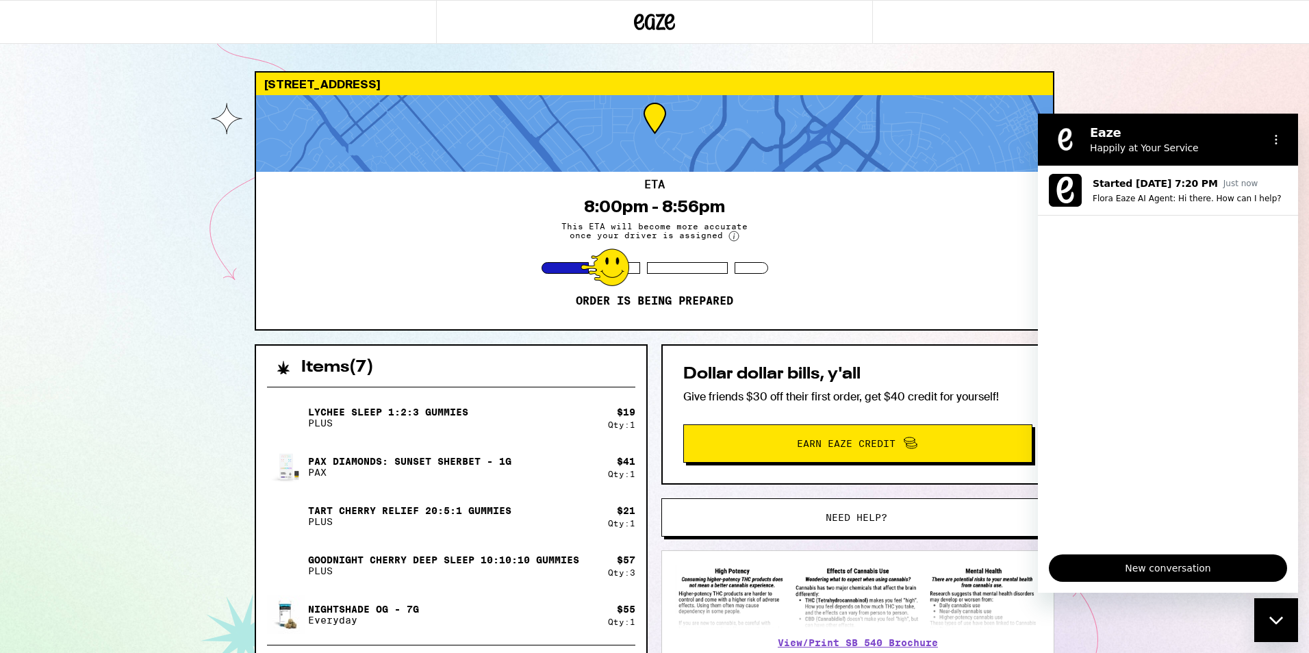 The height and width of the screenshot is (653, 1309). Describe the element at coordinates (409, 461) in the screenshot. I see `p: Pax Diamonds: Sunset Sherbet - 1g` at that location.